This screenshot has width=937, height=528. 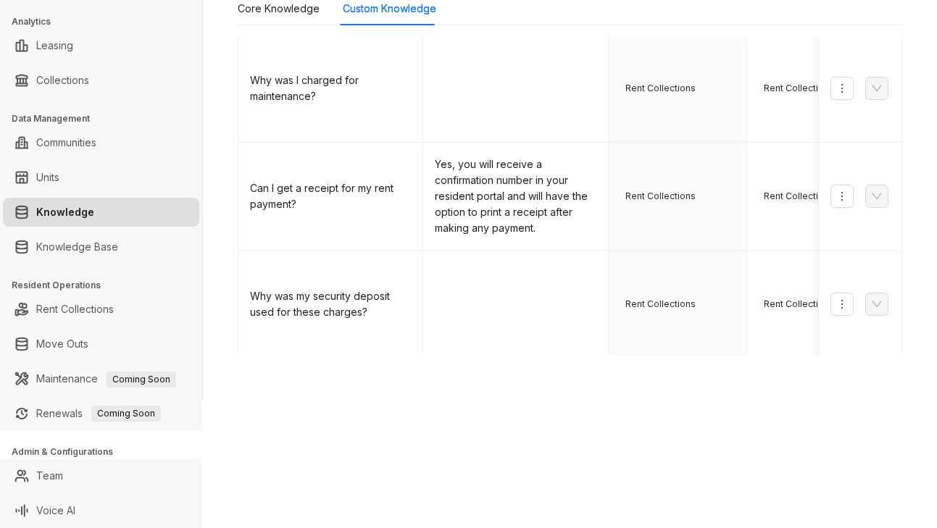 What do you see at coordinates (107, 286) in the screenshot?
I see `h3: Resident Operations` at bounding box center [107, 286].